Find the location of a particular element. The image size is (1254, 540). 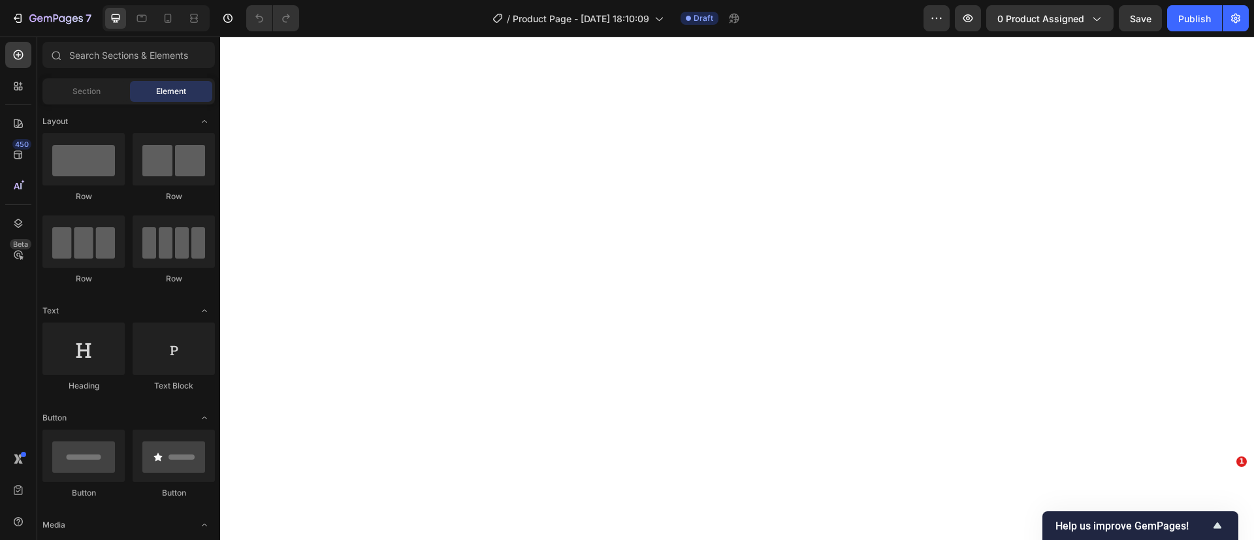

span: Save is located at coordinates (1140, 18).